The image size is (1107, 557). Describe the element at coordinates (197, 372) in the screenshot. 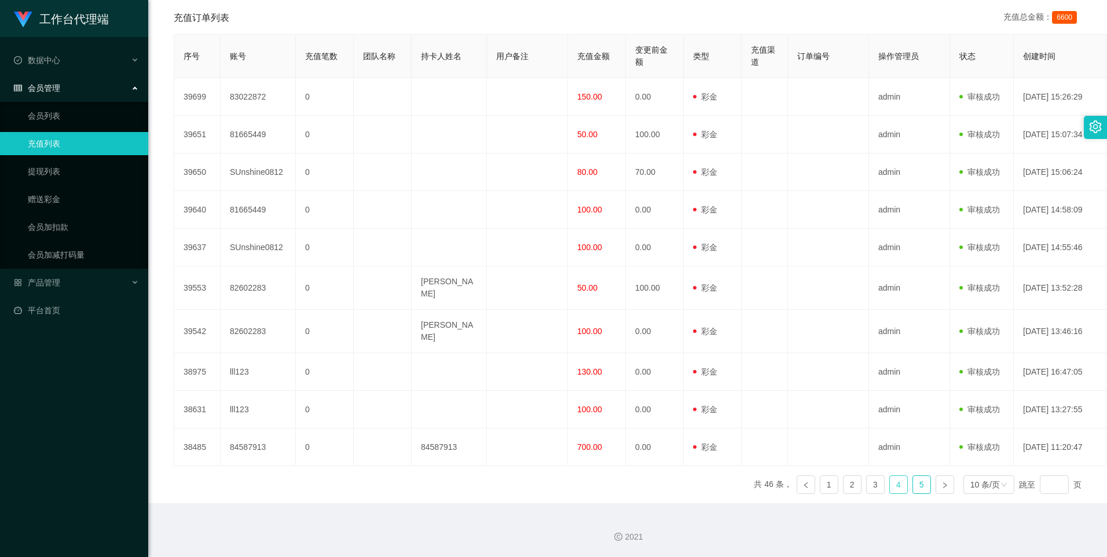

I see `td: 38975` at that location.